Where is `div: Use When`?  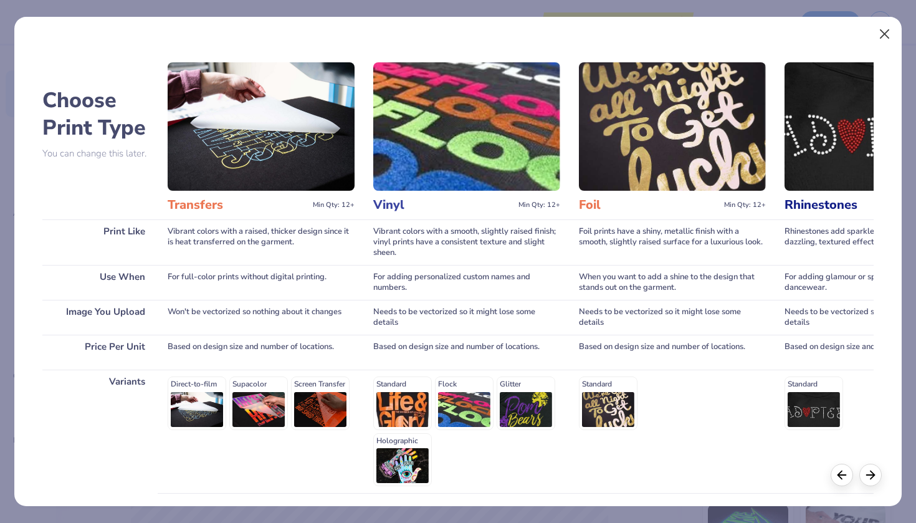 div: Use When is located at coordinates (100, 282).